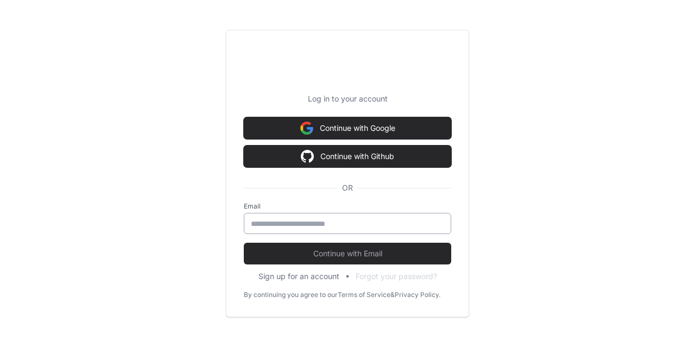  I want to click on button: Continue with Github, so click(348, 156).